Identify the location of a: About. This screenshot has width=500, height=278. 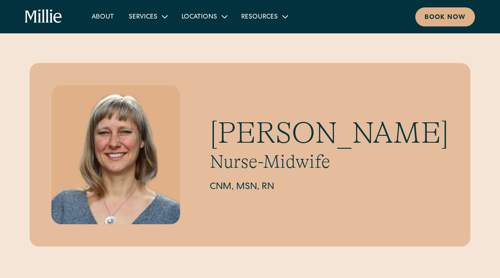
(103, 16).